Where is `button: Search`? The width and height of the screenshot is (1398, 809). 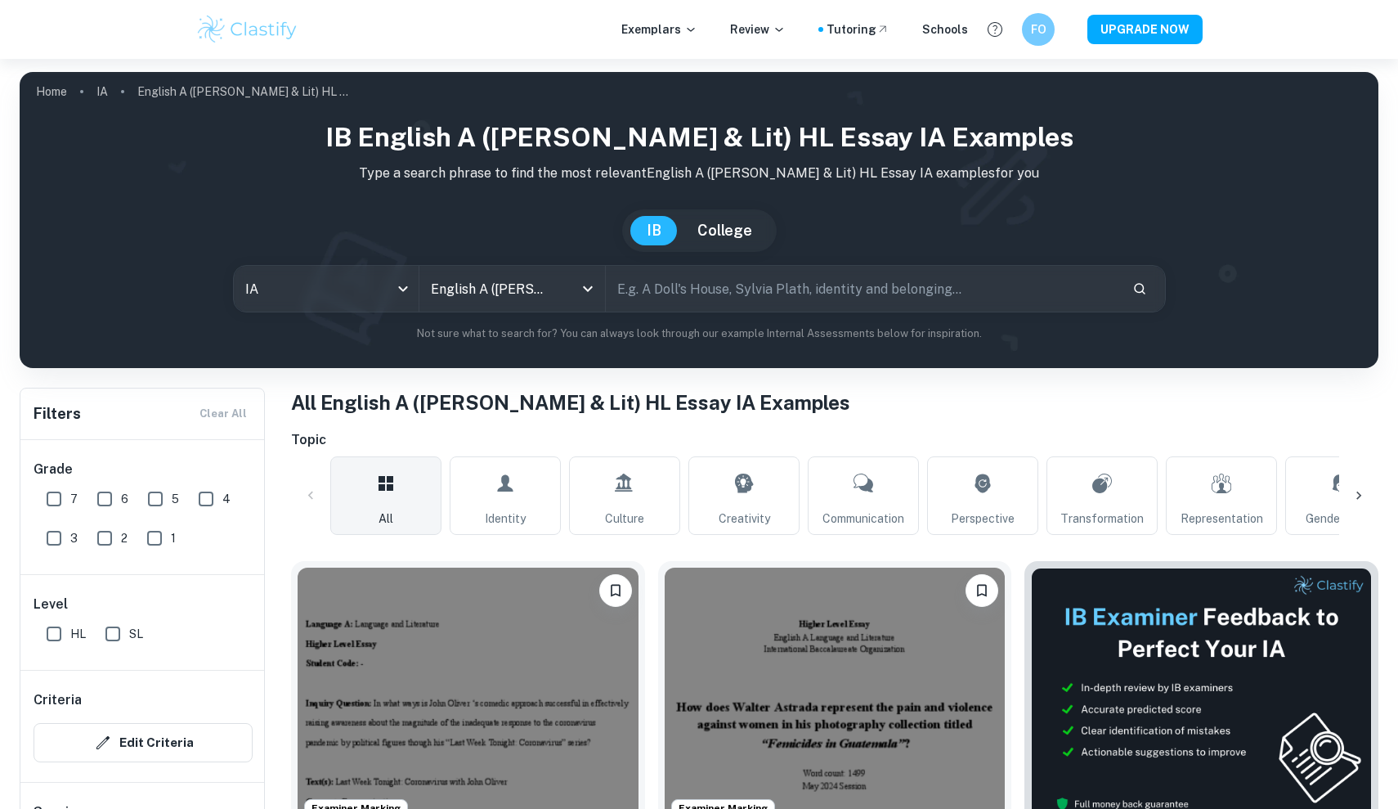
button: Search is located at coordinates (1140, 289).